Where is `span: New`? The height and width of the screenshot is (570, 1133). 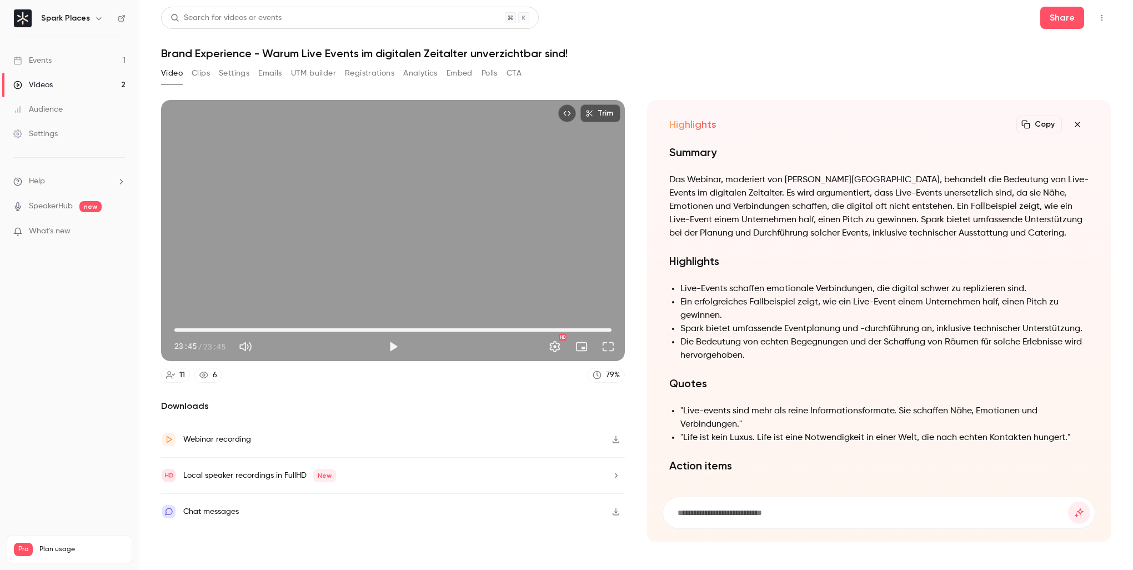 span: New is located at coordinates (324, 475).